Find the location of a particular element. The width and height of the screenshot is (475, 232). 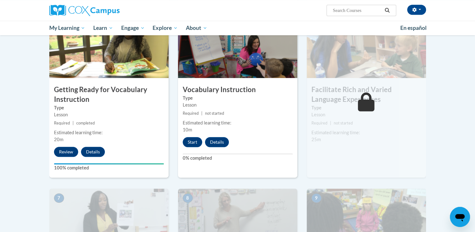

span: About is located at coordinates (197, 28).